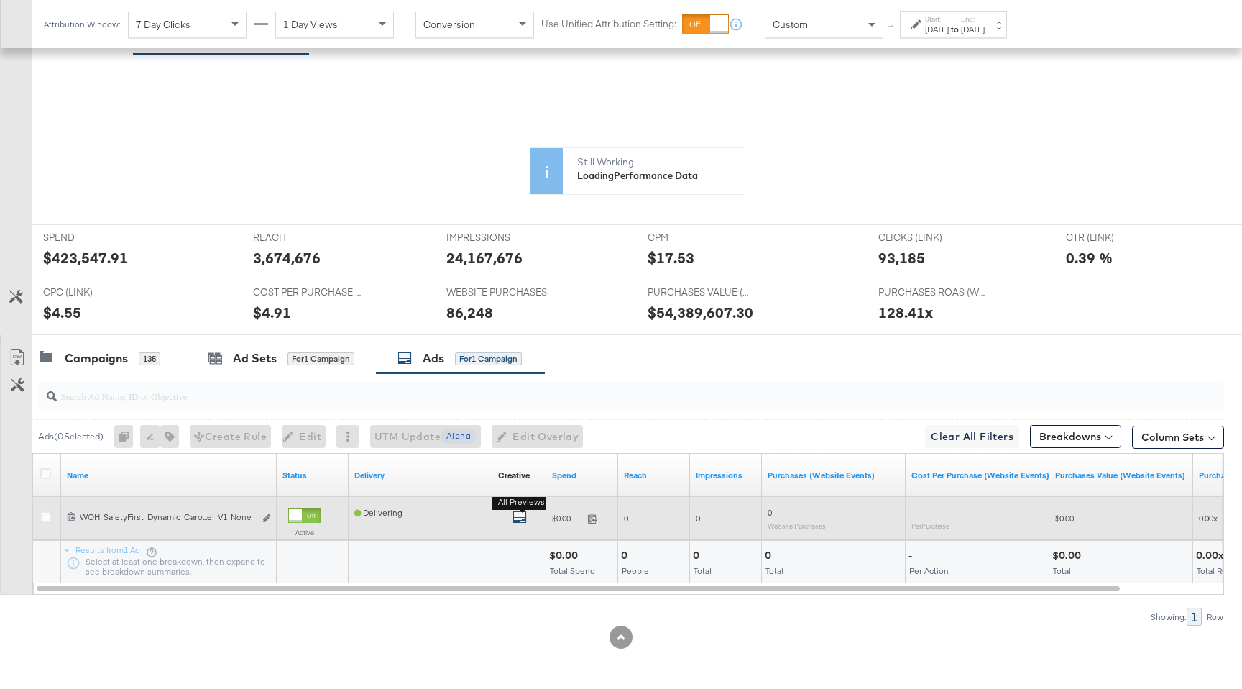 This screenshot has width=1242, height=689. What do you see at coordinates (449, 24) in the screenshot?
I see `span: Conversion` at bounding box center [449, 24].